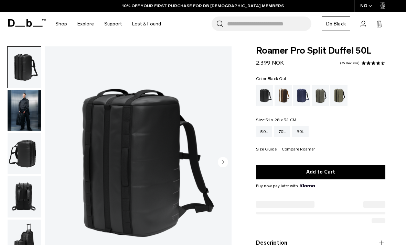  Describe the element at coordinates (307, 186) in the screenshot. I see `img: {"height" => 20, "alt" => "Klarna"}` at that location.